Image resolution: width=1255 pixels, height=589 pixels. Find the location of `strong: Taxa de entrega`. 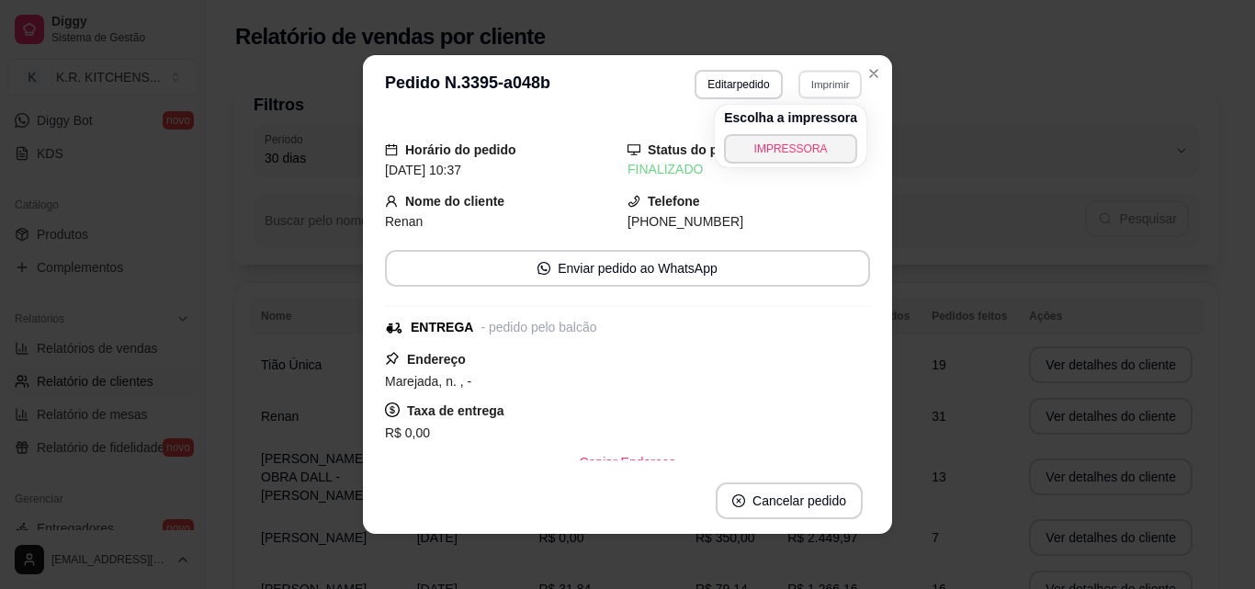

strong: Taxa de entrega is located at coordinates (456, 411).